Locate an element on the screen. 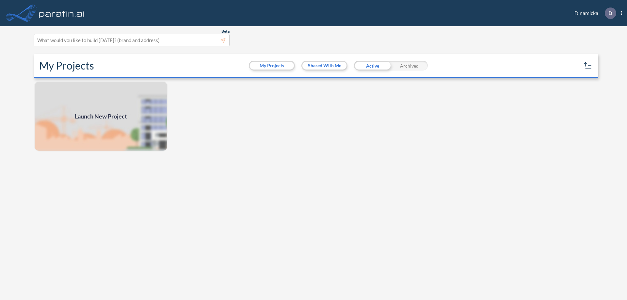  button: My Projects is located at coordinates (272, 66).